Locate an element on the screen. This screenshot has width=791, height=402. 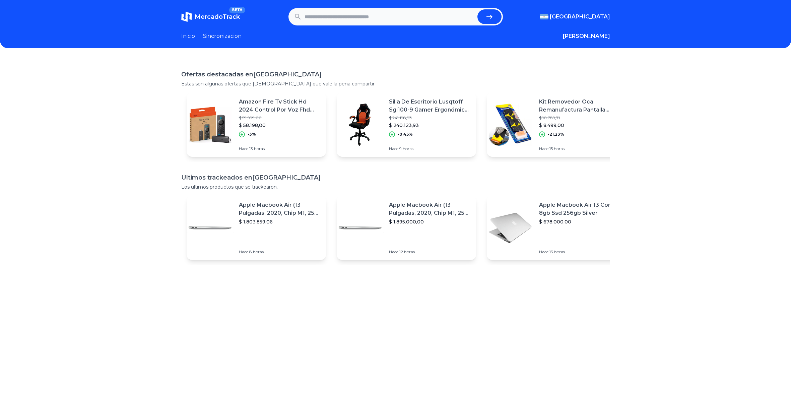
p: Hace 15 horas is located at coordinates (580, 149).